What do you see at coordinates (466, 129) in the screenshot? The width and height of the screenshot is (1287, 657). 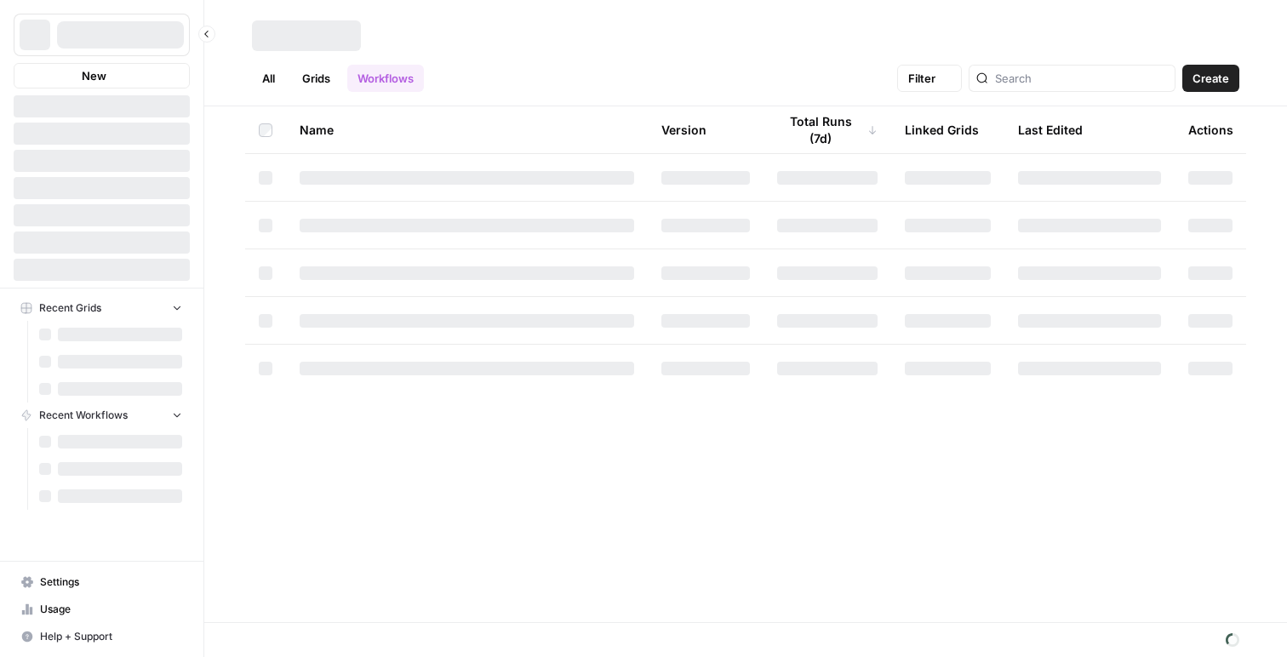 I see `div: Name` at bounding box center [466, 129].